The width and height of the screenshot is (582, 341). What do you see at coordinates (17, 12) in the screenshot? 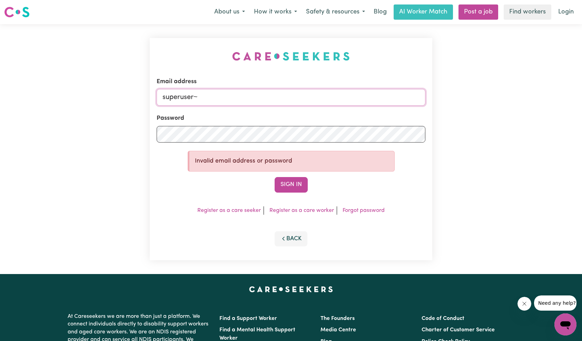
I see `a: Careseekers logo` at bounding box center [17, 12].